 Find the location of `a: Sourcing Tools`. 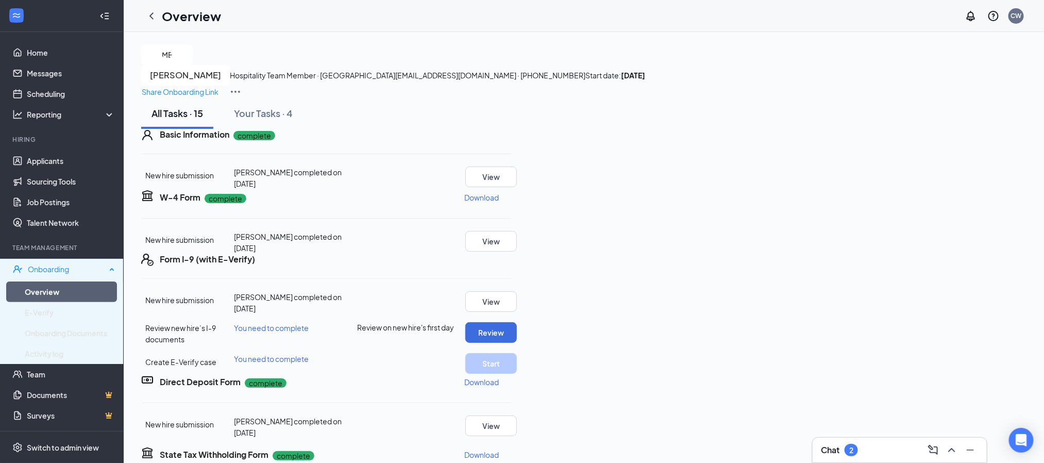

a: Sourcing Tools is located at coordinates (71, 181).